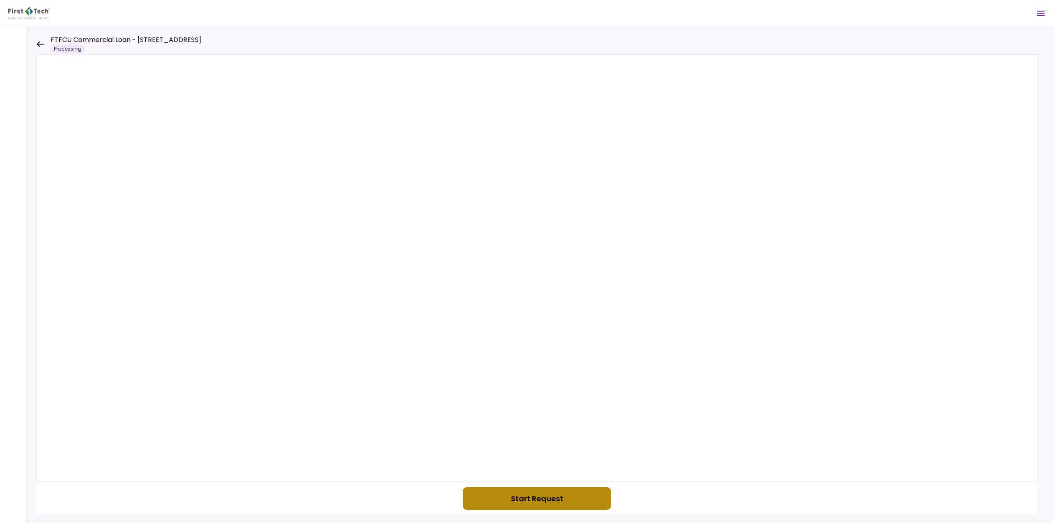 This screenshot has height=523, width=1054. I want to click on img: Partner icon, so click(29, 13).